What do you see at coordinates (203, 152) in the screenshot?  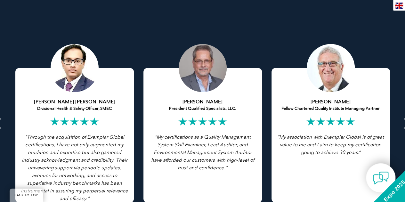 I see `i: “My certifications as a Quality Management System Skill Examiner, Lead Auditor, and Environmental...` at bounding box center [203, 152].